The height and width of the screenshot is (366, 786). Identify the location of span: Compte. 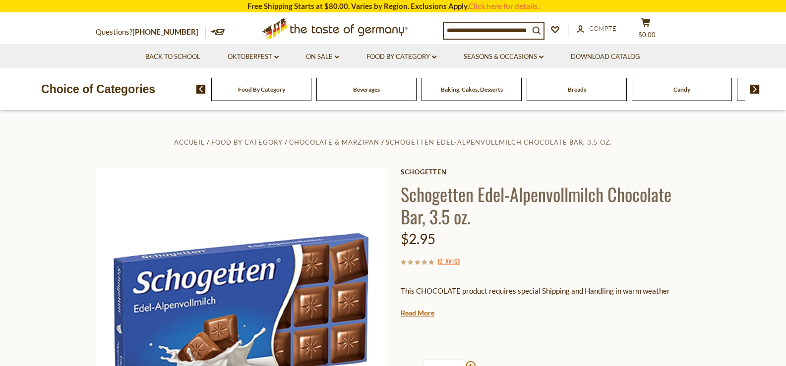
(602, 28).